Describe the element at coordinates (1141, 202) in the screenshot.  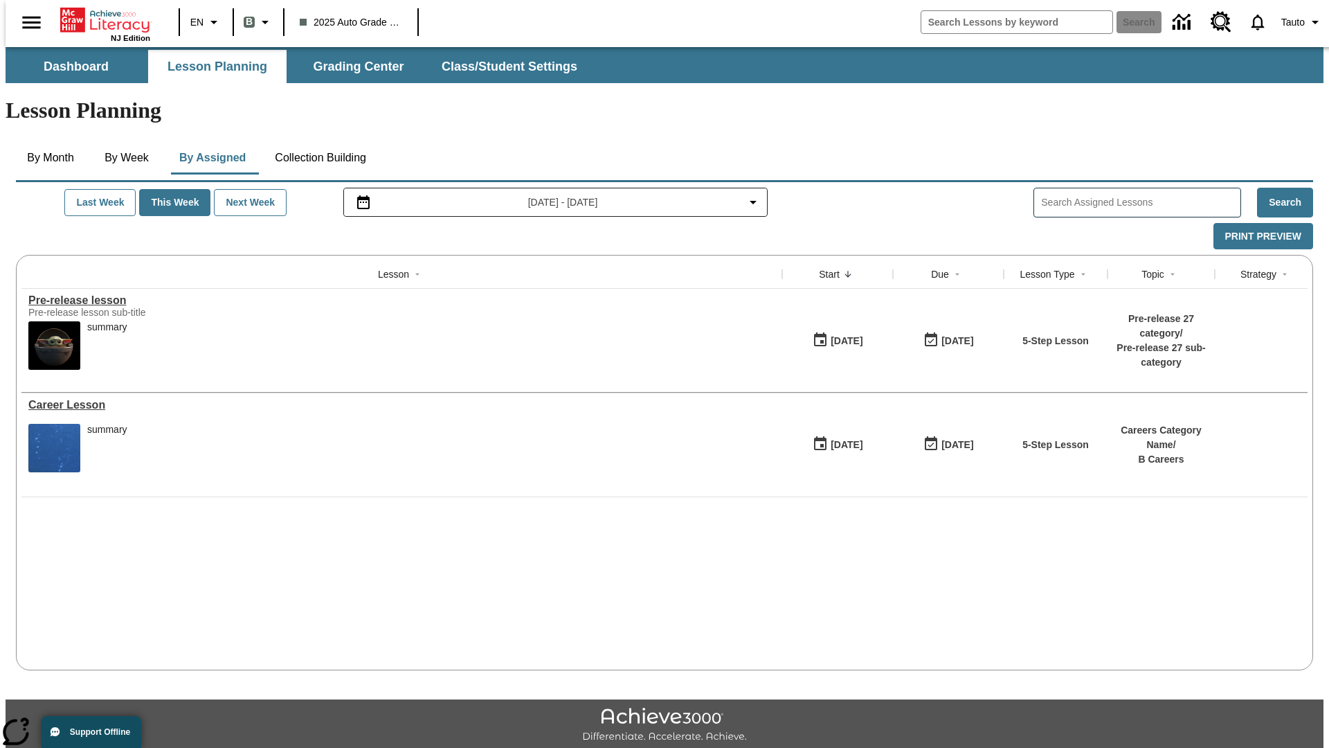
I see `input: Search Assigned Lessons` at that location.